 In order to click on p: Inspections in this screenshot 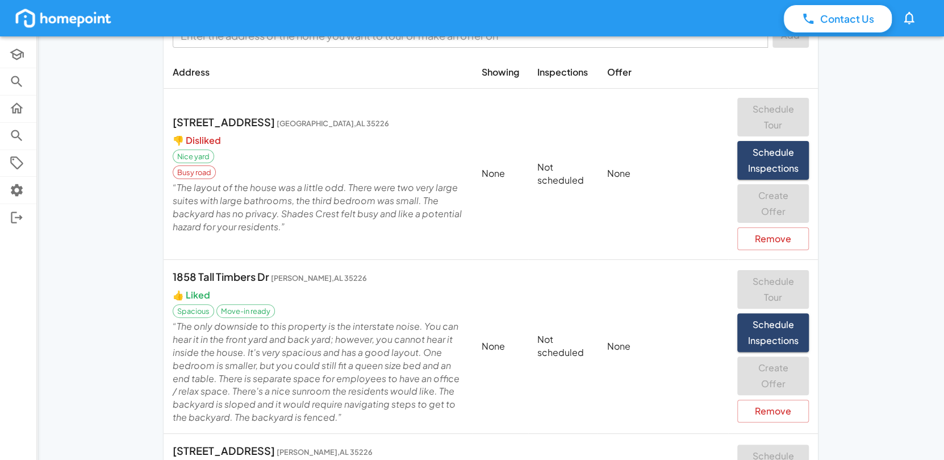, I will do `click(563, 72)`.